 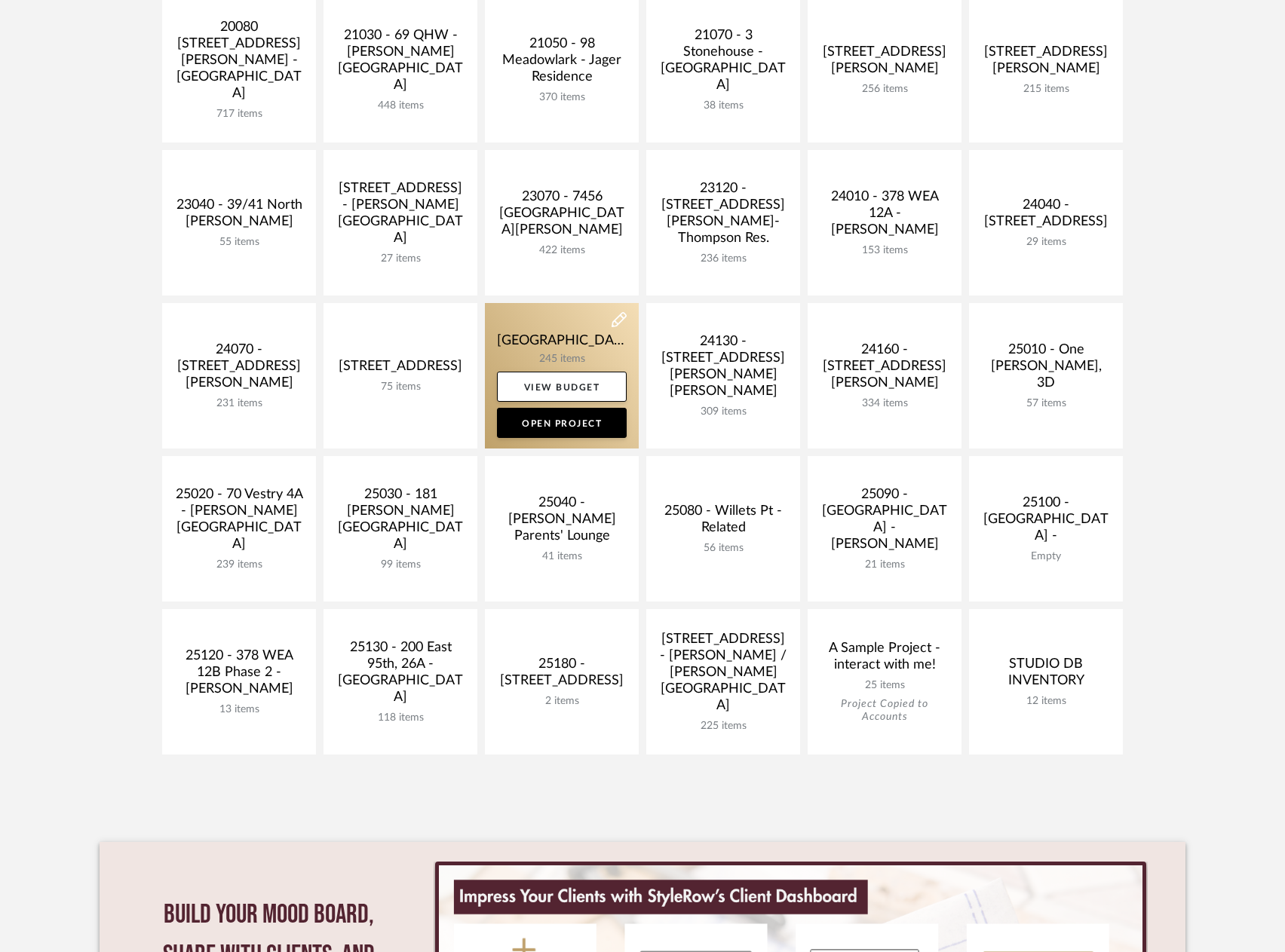 I want to click on div: A Sample Project - interact with me!, so click(x=884, y=660).